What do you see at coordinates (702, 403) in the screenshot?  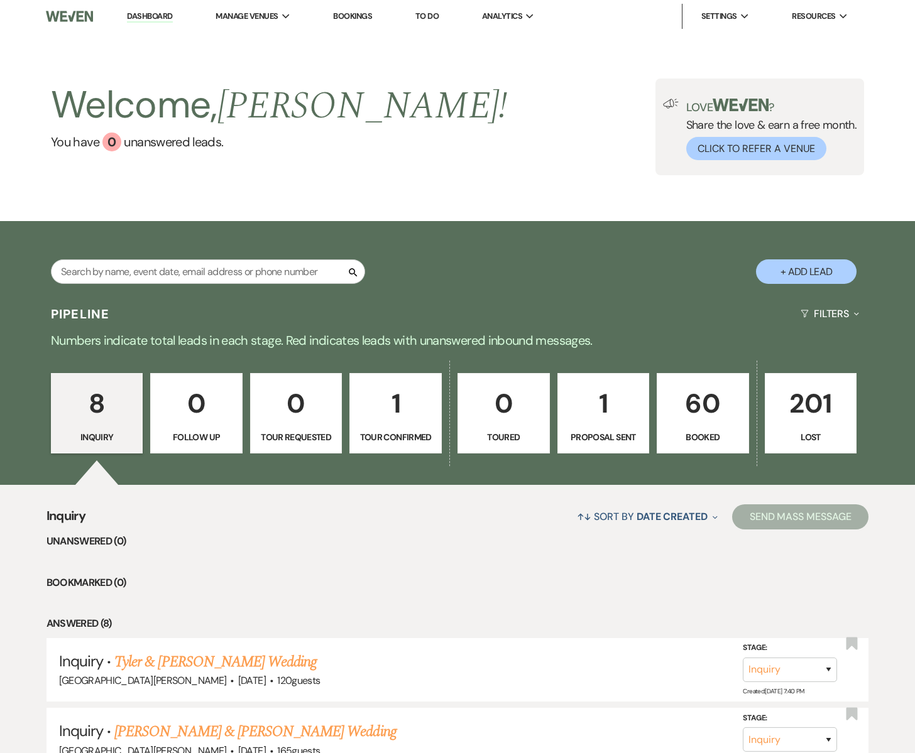 I see `p: 60` at bounding box center [702, 403].